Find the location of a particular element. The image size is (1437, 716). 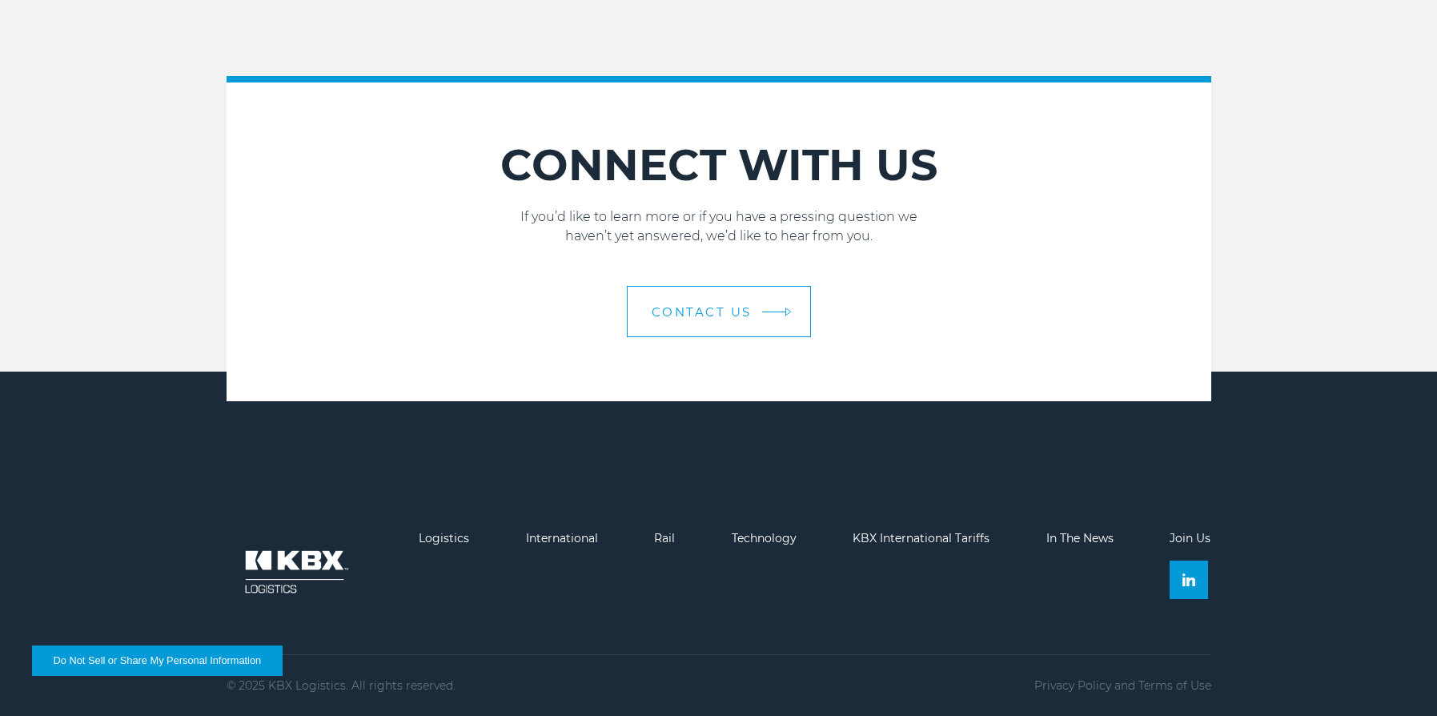

img: Linkedin is located at coordinates (1189, 580).